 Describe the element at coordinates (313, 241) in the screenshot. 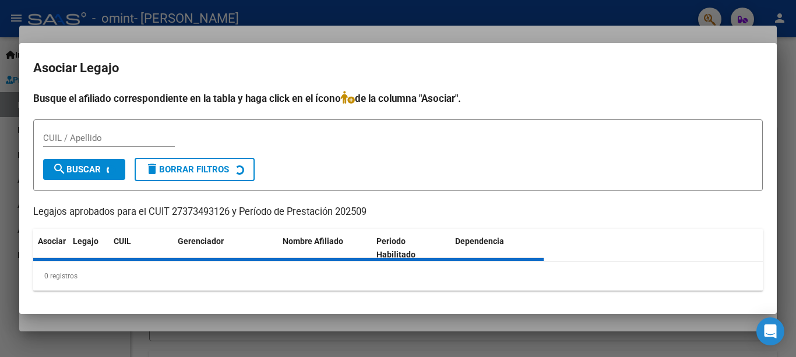

I see `span: Nombre Afiliado` at that location.